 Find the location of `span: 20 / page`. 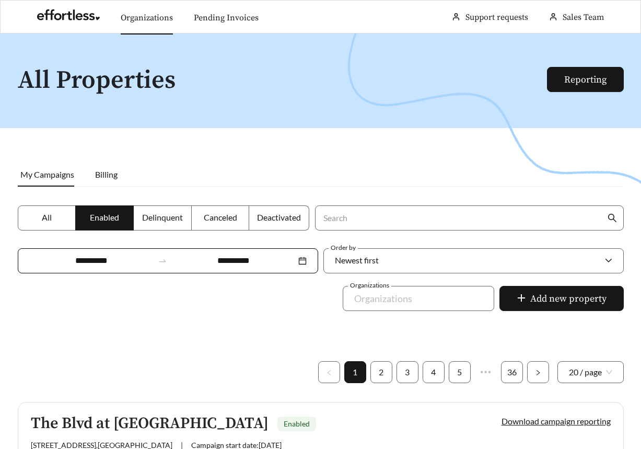

span: 20 / page is located at coordinates (590, 372).